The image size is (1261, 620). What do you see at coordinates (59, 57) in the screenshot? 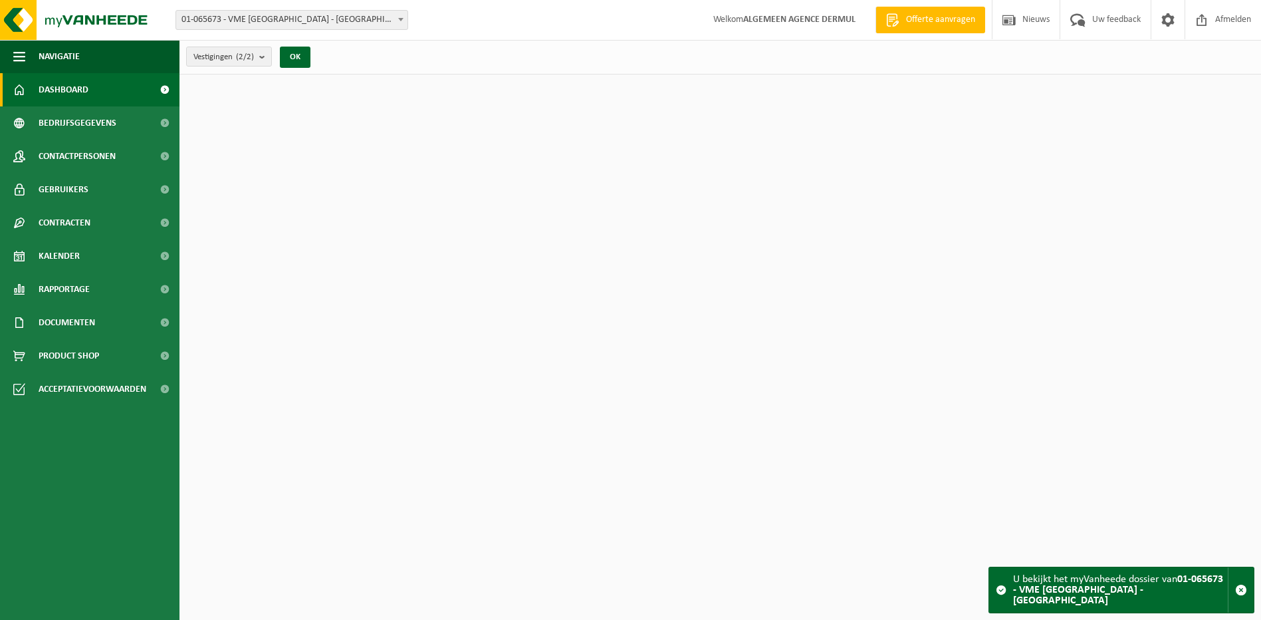
I see `span: Navigatie` at bounding box center [59, 57].